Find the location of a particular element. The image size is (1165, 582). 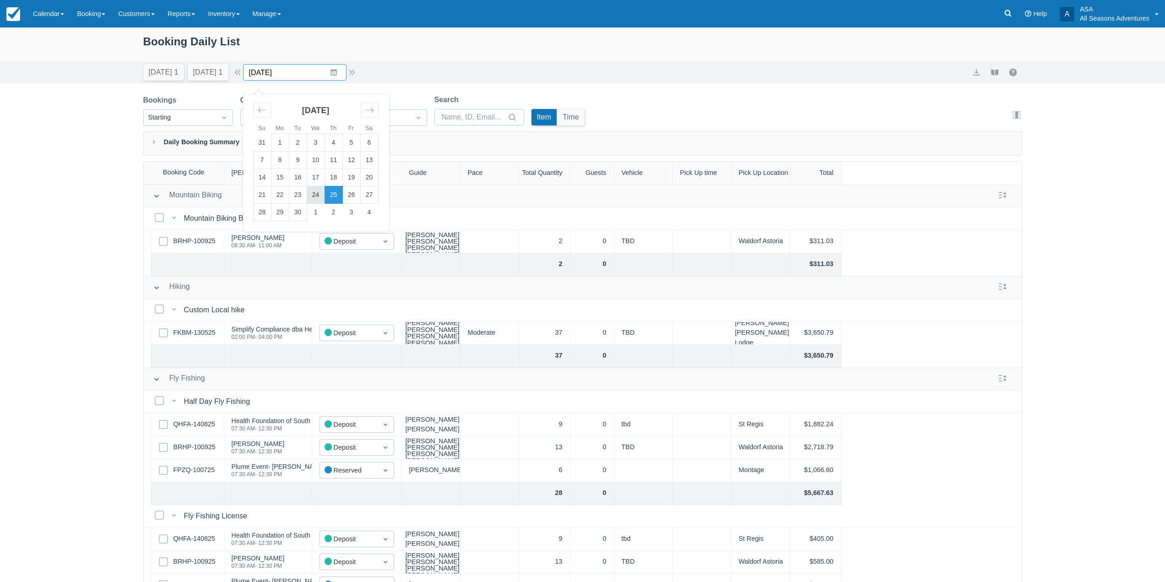

button: Mountain Biking is located at coordinates (187, 196).